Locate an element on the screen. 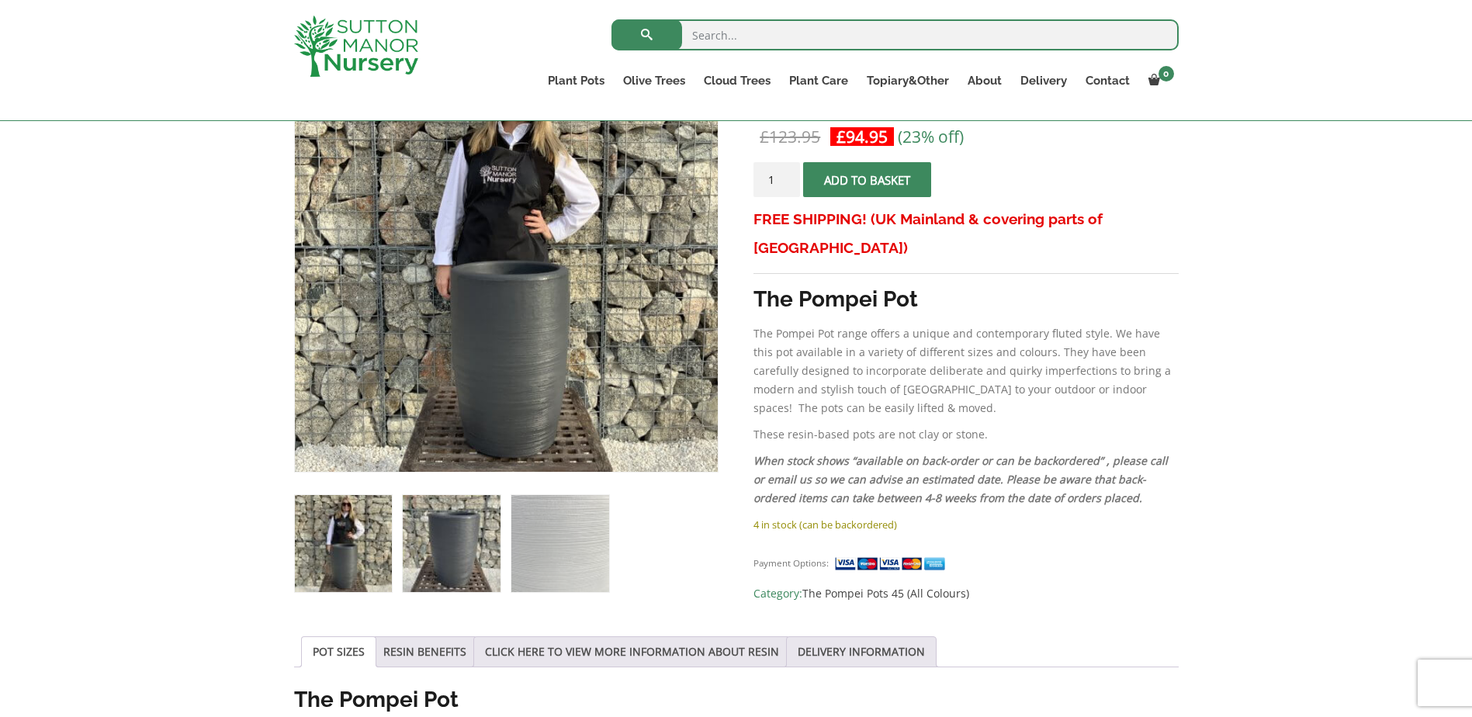 The image size is (1472, 717). a: The Pompei Pots 45 (All Colours) is located at coordinates (885, 593).